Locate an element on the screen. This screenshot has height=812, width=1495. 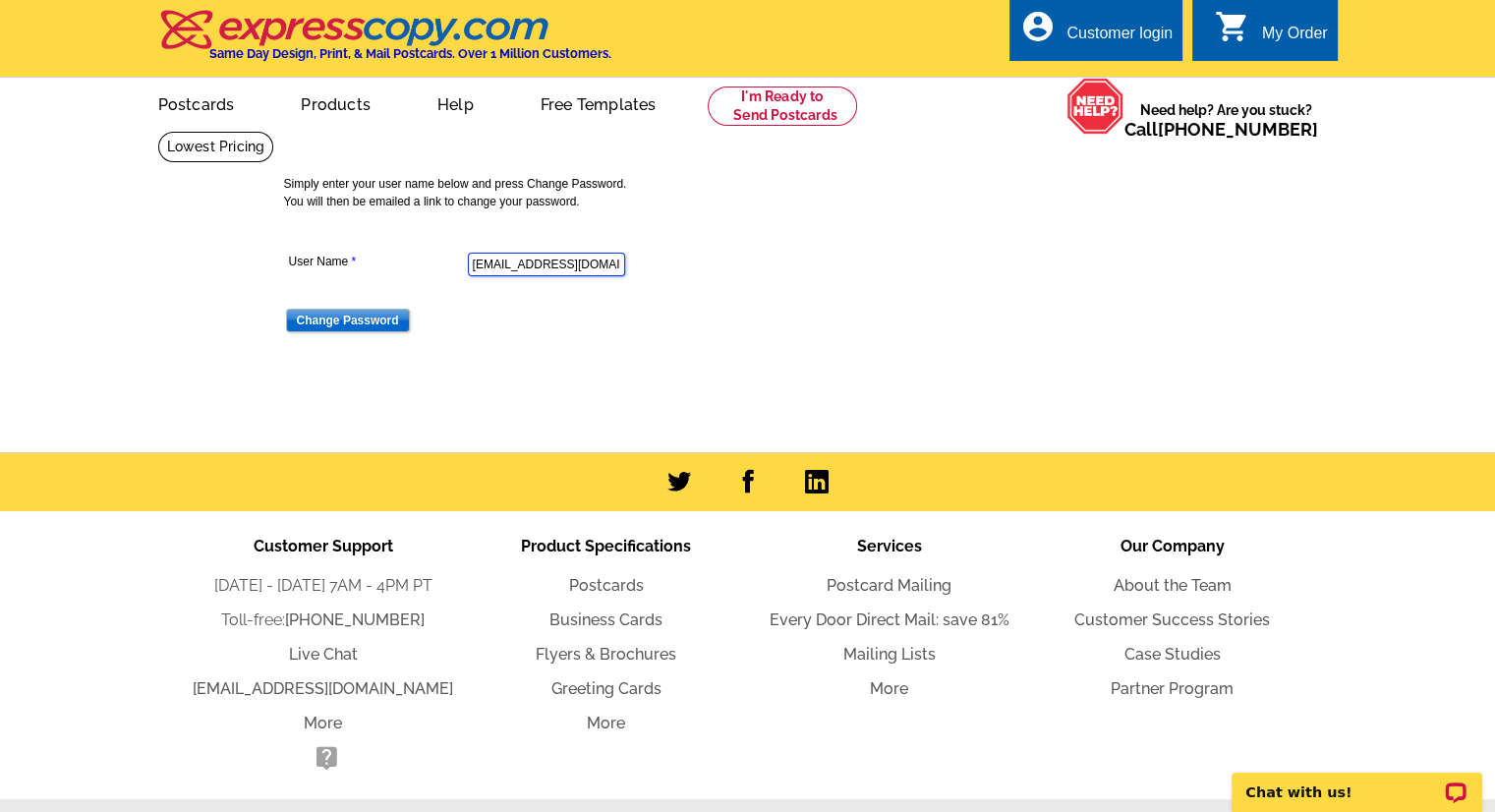
a: Products is located at coordinates (336, 102).